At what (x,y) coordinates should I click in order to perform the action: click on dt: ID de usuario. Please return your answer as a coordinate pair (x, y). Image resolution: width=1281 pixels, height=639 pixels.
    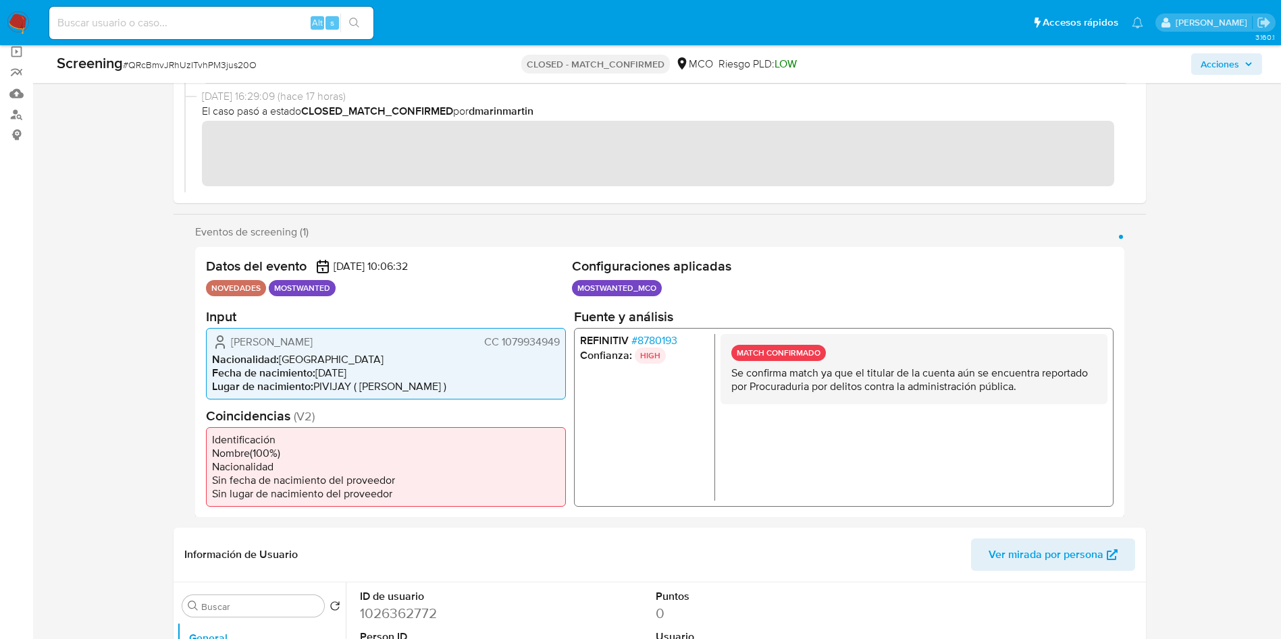
    Looking at the image, I should click on (452, 597).